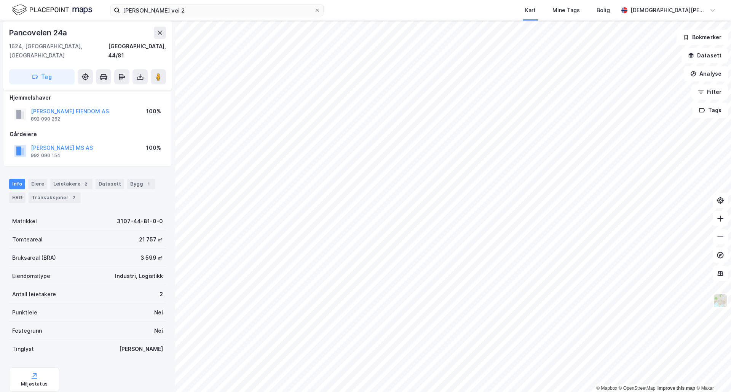 Image resolution: width=731 pixels, height=392 pixels. What do you see at coordinates (709, 92) in the screenshot?
I see `button: Filter` at bounding box center [709, 92].